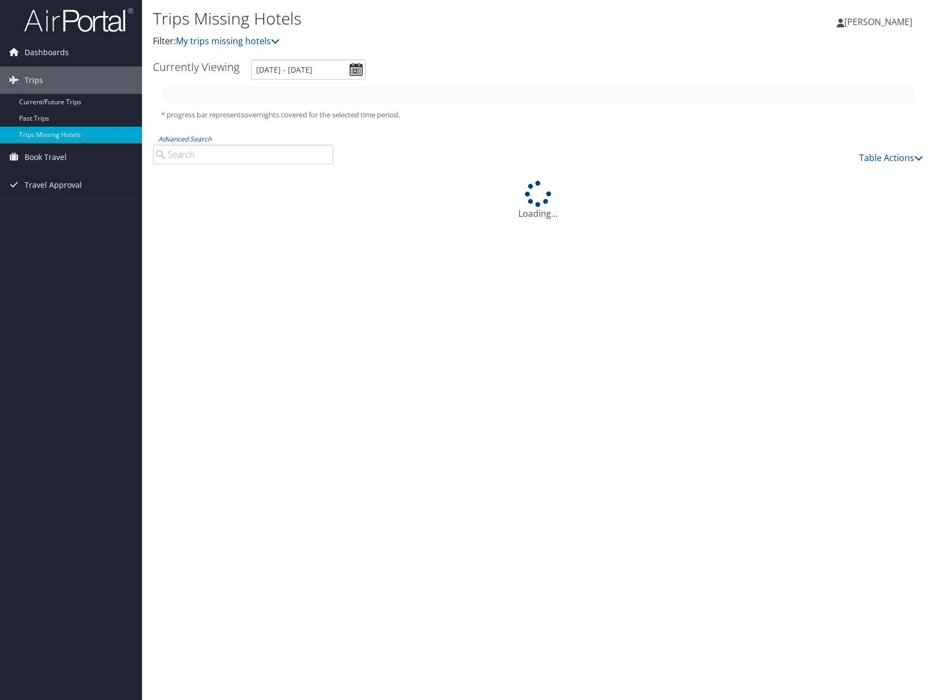 The image size is (934, 700). What do you see at coordinates (34, 80) in the screenshot?
I see `span: Trips` at bounding box center [34, 80].